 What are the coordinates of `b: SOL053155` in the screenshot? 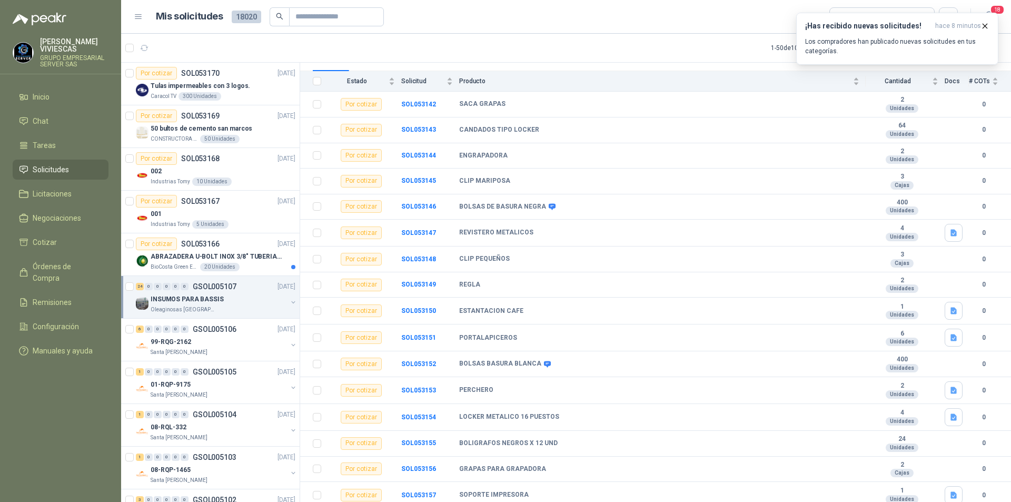 It's located at (419, 443).